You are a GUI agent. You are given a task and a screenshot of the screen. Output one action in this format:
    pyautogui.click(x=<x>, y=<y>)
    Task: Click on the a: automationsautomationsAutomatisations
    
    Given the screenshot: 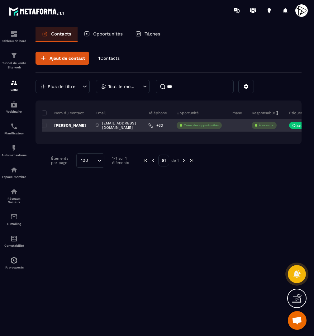 What is the action you would take?
    pyautogui.click(x=14, y=151)
    